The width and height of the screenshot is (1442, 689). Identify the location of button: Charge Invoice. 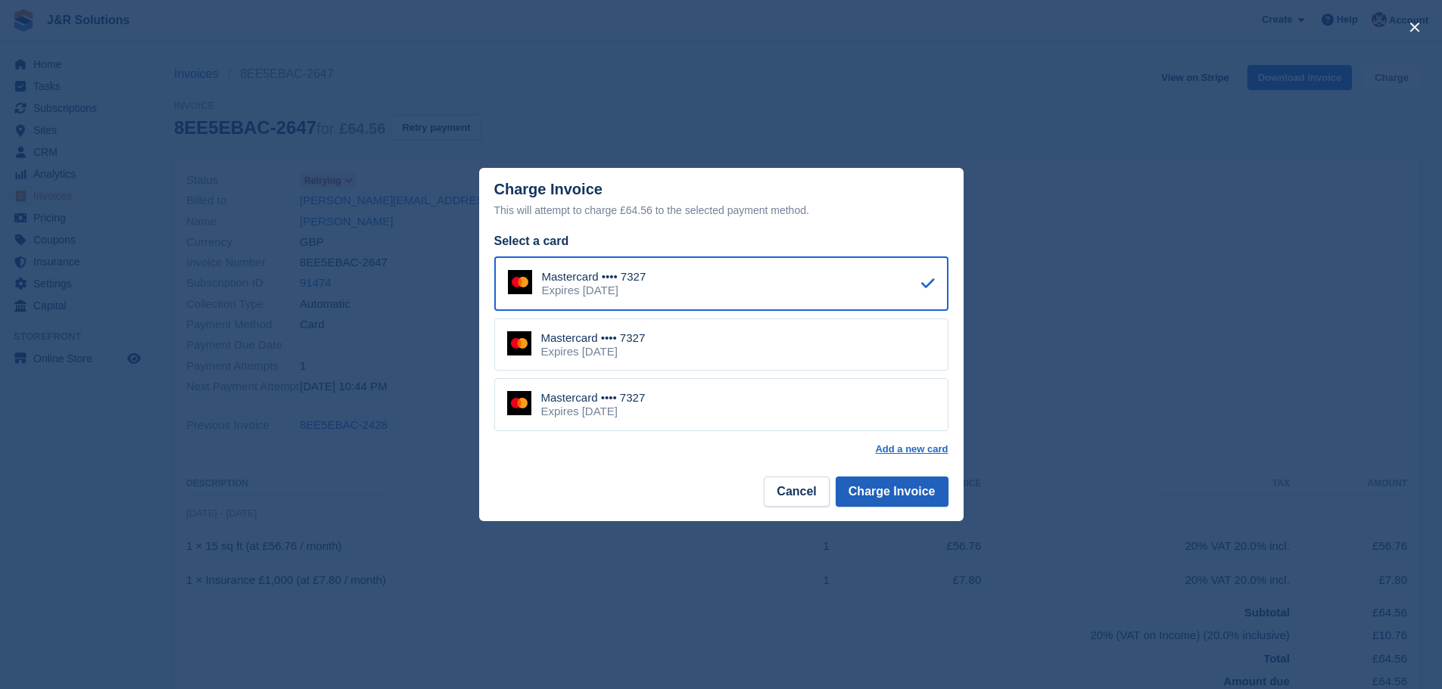
(892, 492).